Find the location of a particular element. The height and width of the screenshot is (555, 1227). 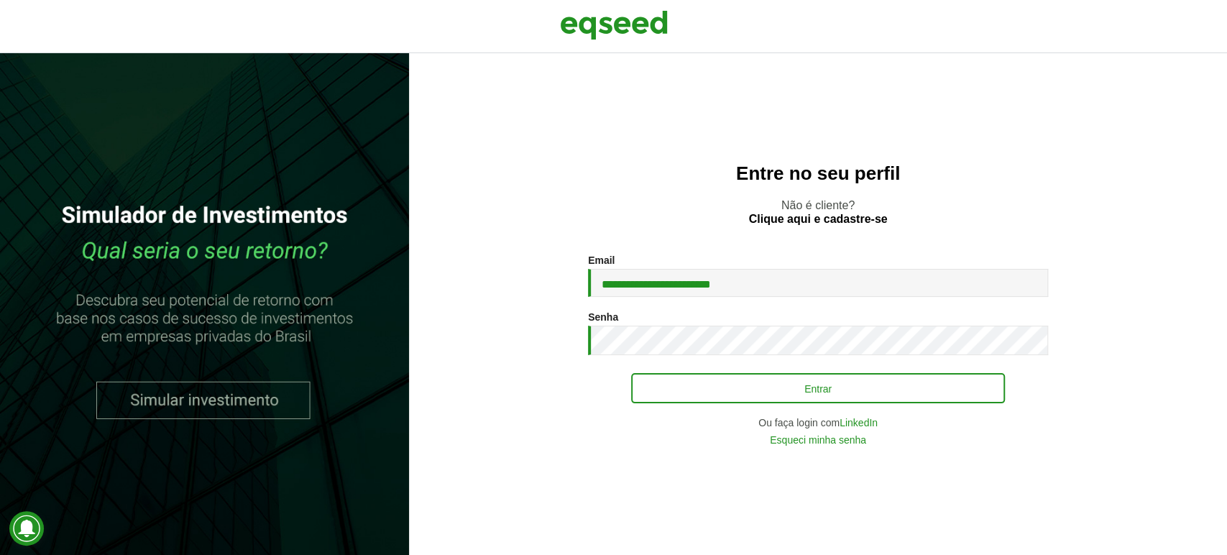

label: Email is located at coordinates (601, 260).